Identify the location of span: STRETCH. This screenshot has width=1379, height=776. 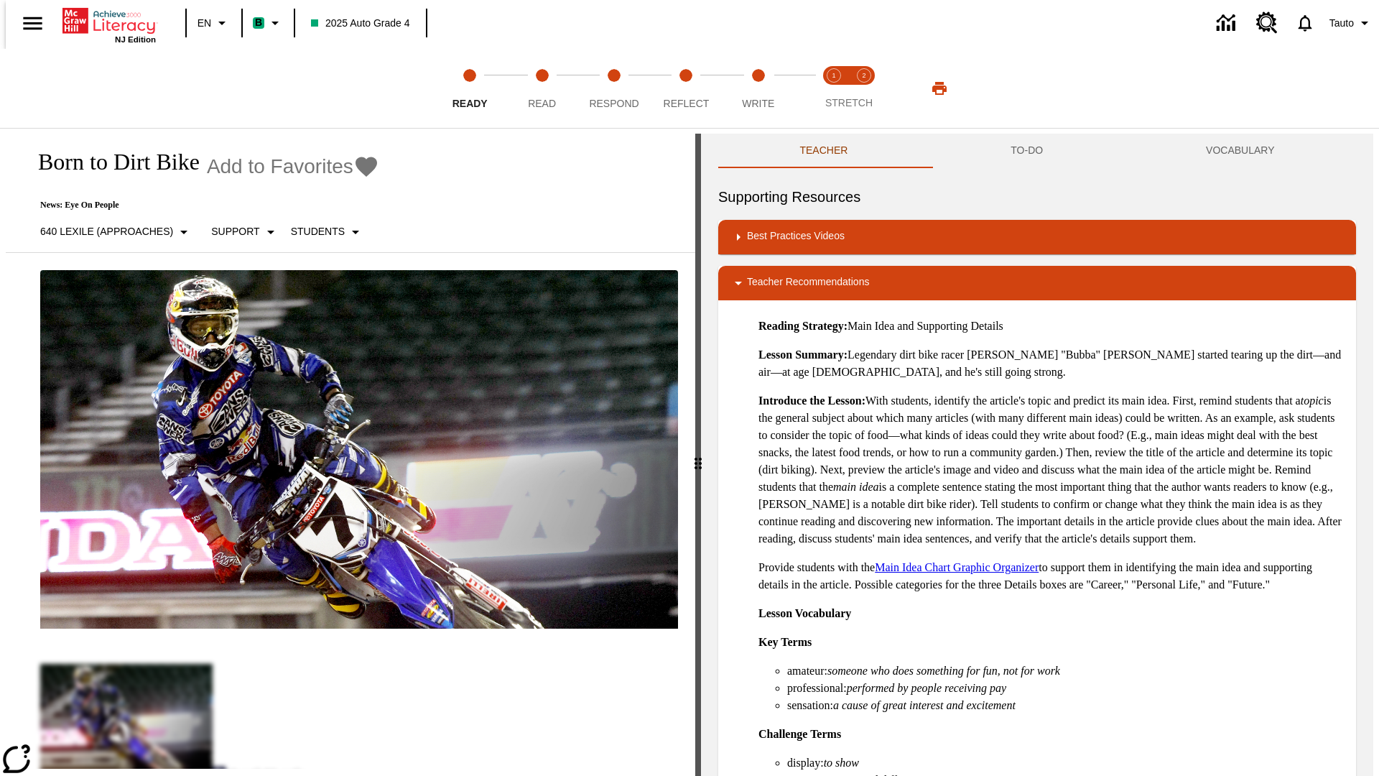
(849, 103).